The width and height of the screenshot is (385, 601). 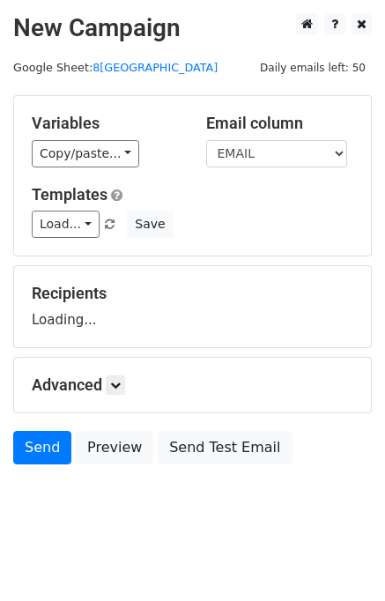 What do you see at coordinates (106, 123) in the screenshot?
I see `h5: Variables` at bounding box center [106, 123].